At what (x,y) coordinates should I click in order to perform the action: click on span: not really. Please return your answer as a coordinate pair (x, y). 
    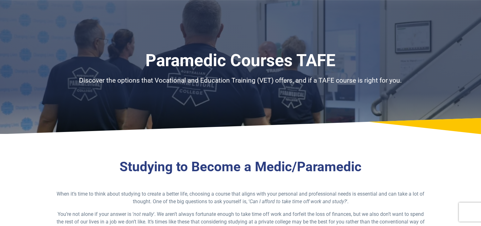
    Looking at the image, I should click on (143, 214).